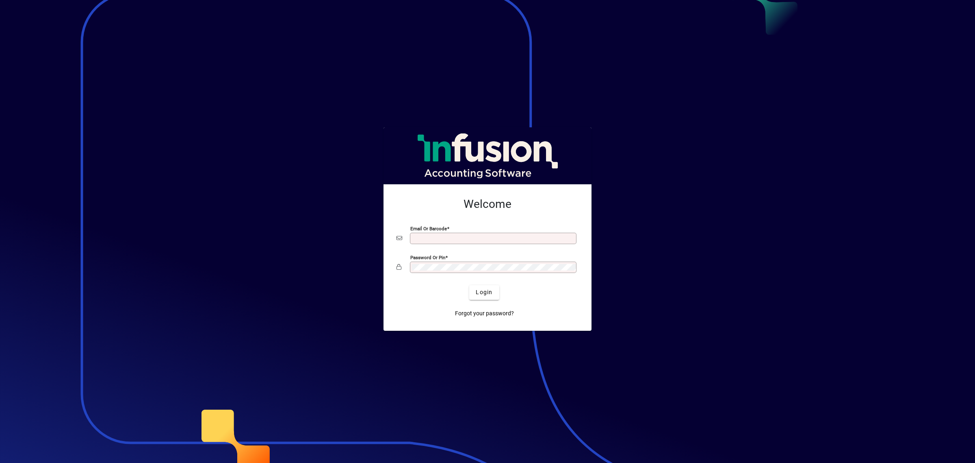 The width and height of the screenshot is (975, 463). What do you see at coordinates (428, 257) in the screenshot?
I see `mat-label: Password or Pin` at bounding box center [428, 257].